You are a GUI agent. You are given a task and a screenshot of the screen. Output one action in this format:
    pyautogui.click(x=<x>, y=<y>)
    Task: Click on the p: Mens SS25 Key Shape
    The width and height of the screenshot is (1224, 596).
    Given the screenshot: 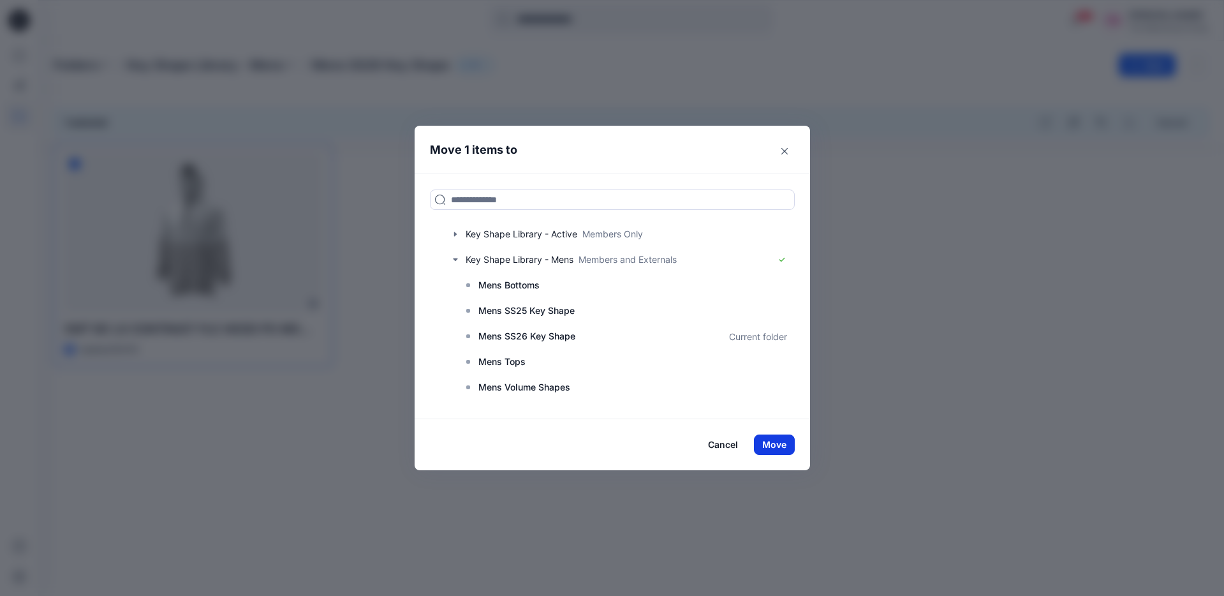 What is the action you would take?
    pyautogui.click(x=526, y=311)
    